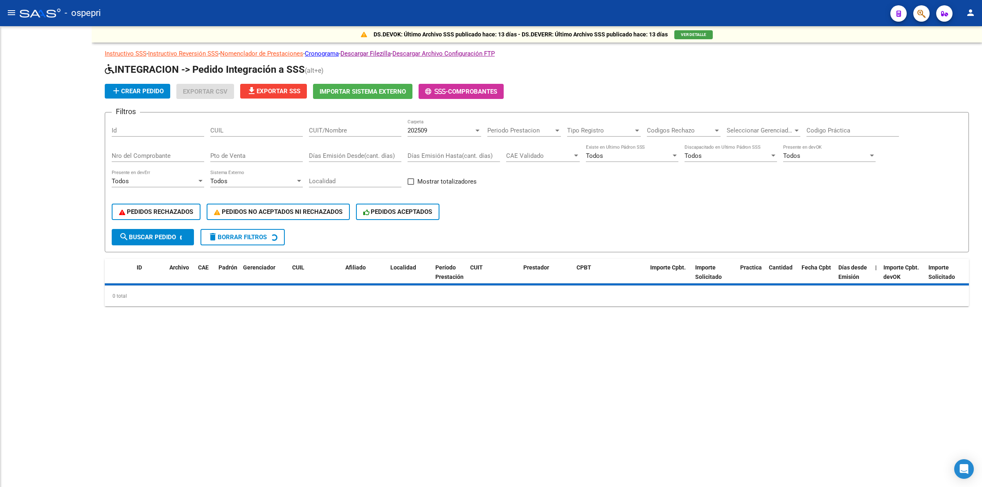  I want to click on datatable-header-cell: Localidad, so click(410, 277).